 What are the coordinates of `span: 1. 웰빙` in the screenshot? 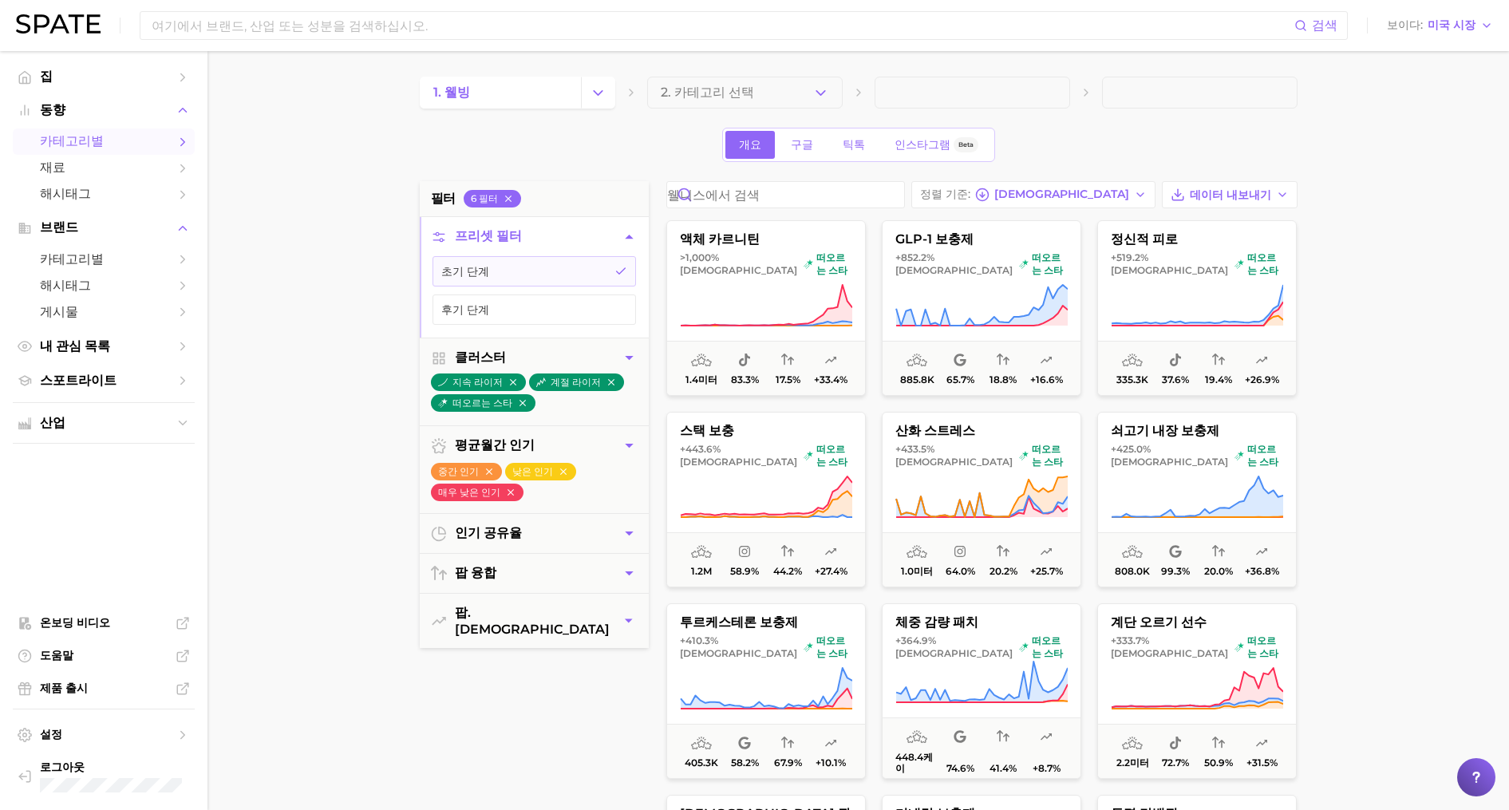 It's located at (452, 93).